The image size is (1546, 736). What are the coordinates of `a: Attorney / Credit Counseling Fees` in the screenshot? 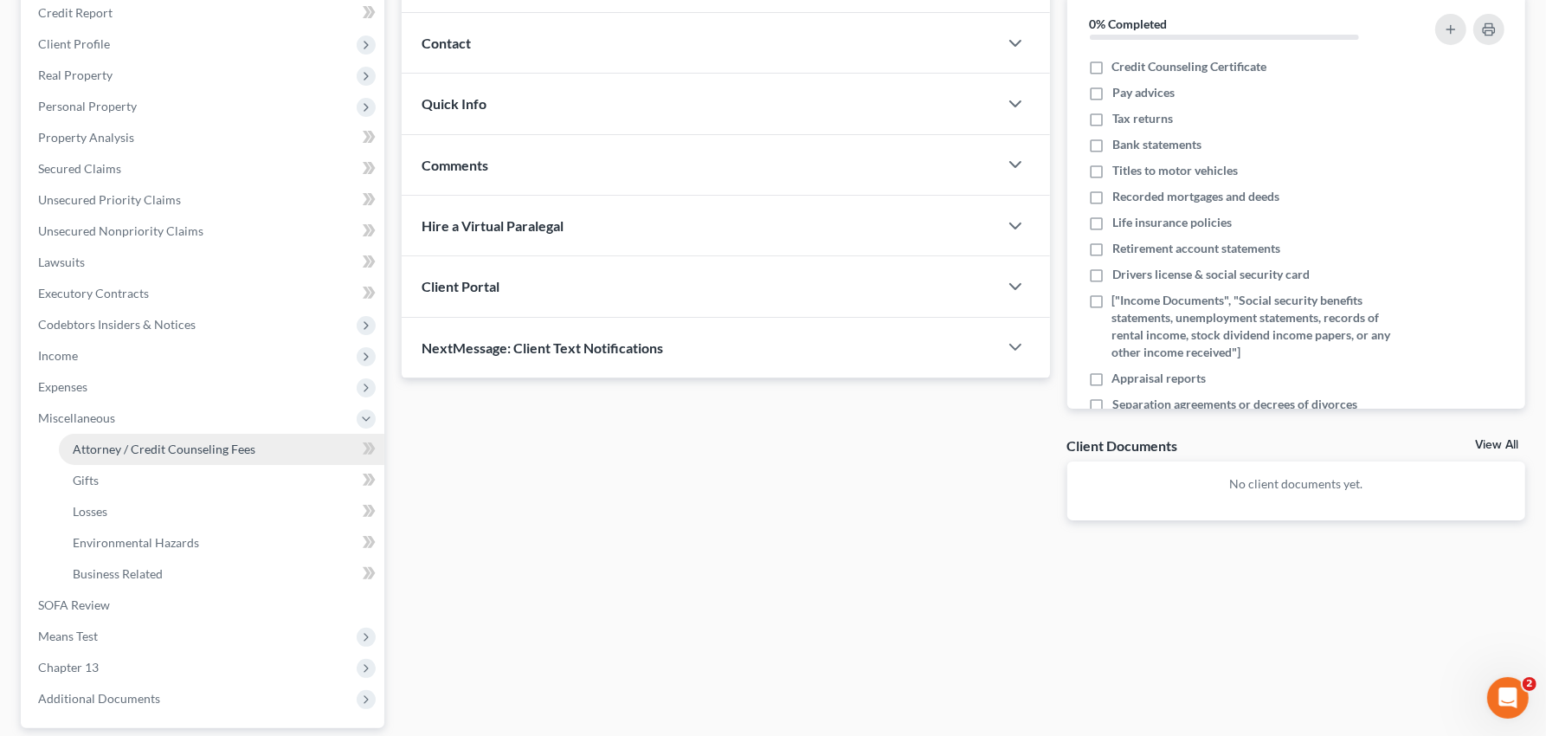 It's located at (222, 449).